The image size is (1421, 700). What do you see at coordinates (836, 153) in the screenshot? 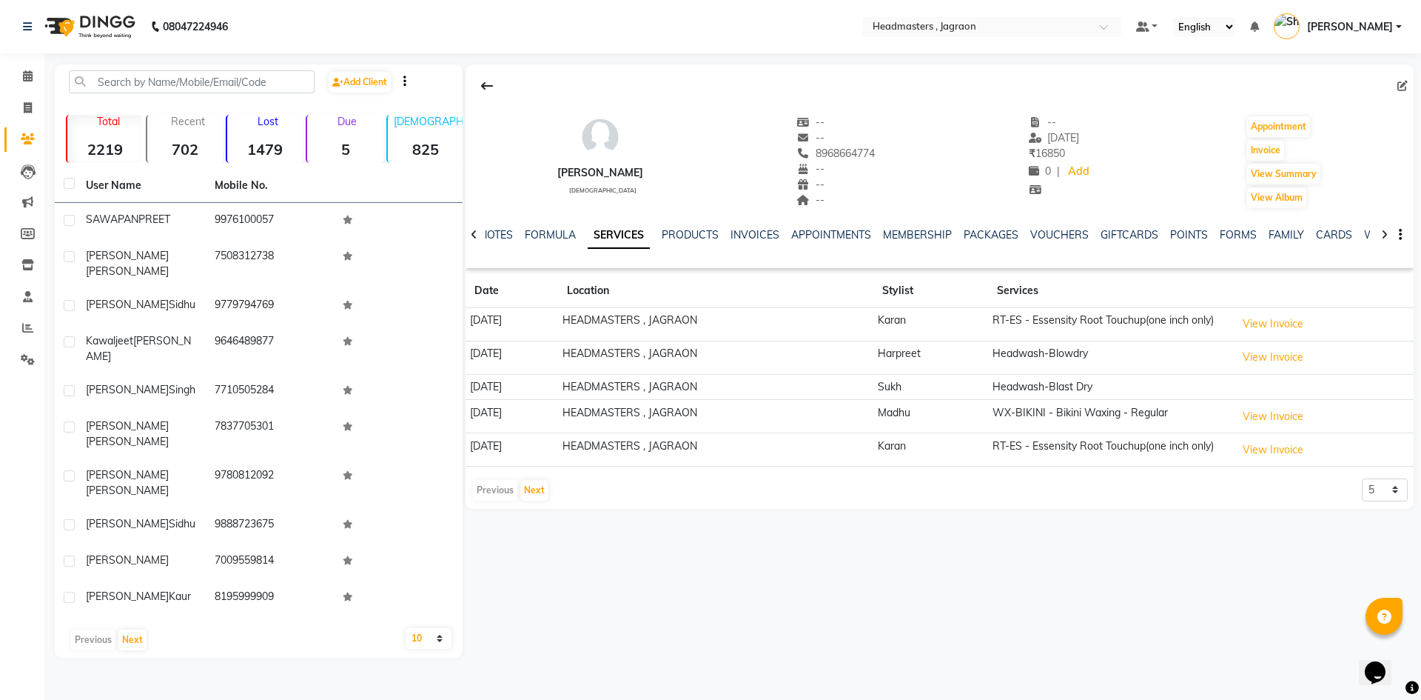
I see `span: 8968664774` at bounding box center [836, 153].